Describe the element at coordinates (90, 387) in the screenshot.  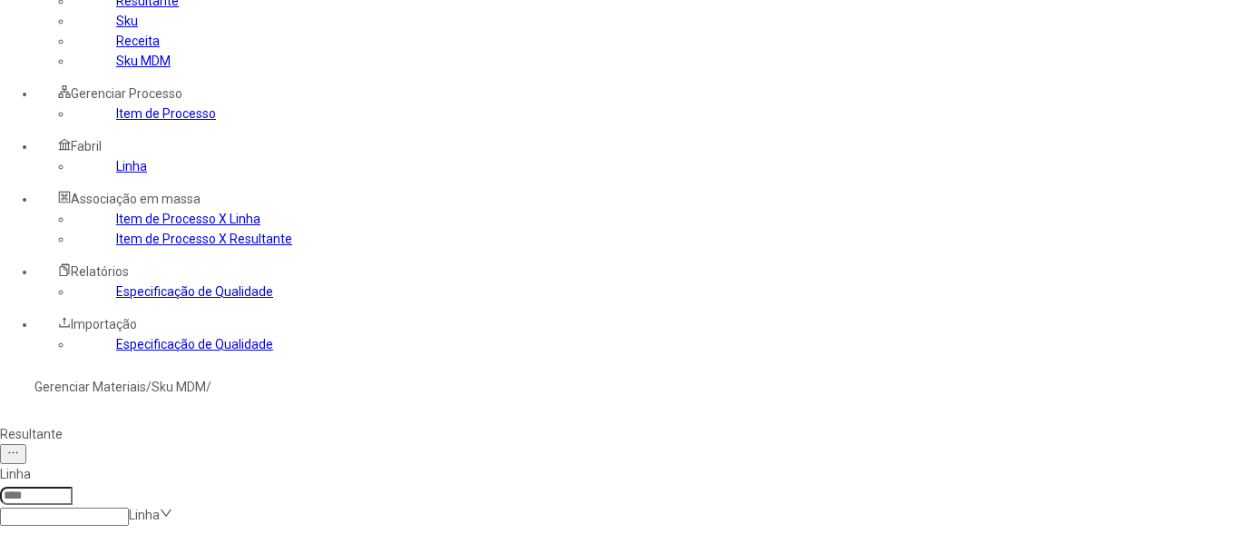
I see `a: Gerenciar Materiais` at that location.